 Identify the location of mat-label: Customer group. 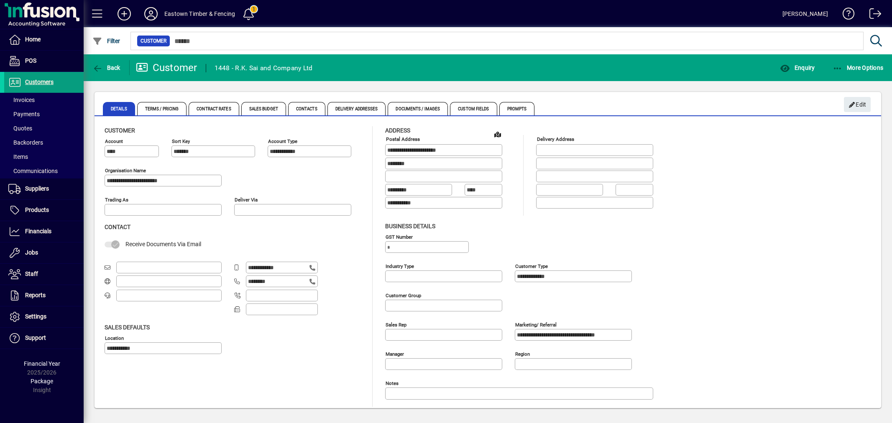
(403, 295).